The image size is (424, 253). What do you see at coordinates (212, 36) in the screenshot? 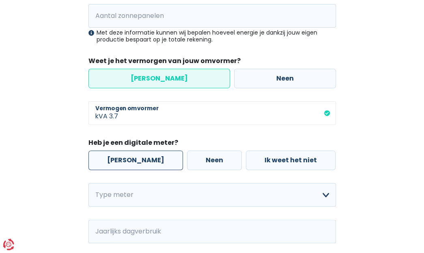
I see `div: Met deze informatie kunnen wij bepalen hoeveel energie je dankzij jouw eigen productie bespaart o...` at bounding box center [212, 36].